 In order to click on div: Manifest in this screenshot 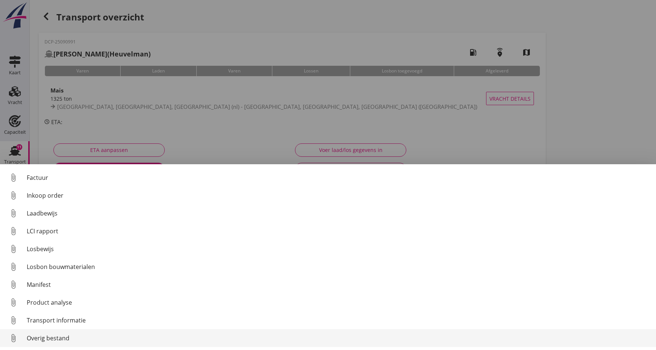, I will do `click(339, 284)`.